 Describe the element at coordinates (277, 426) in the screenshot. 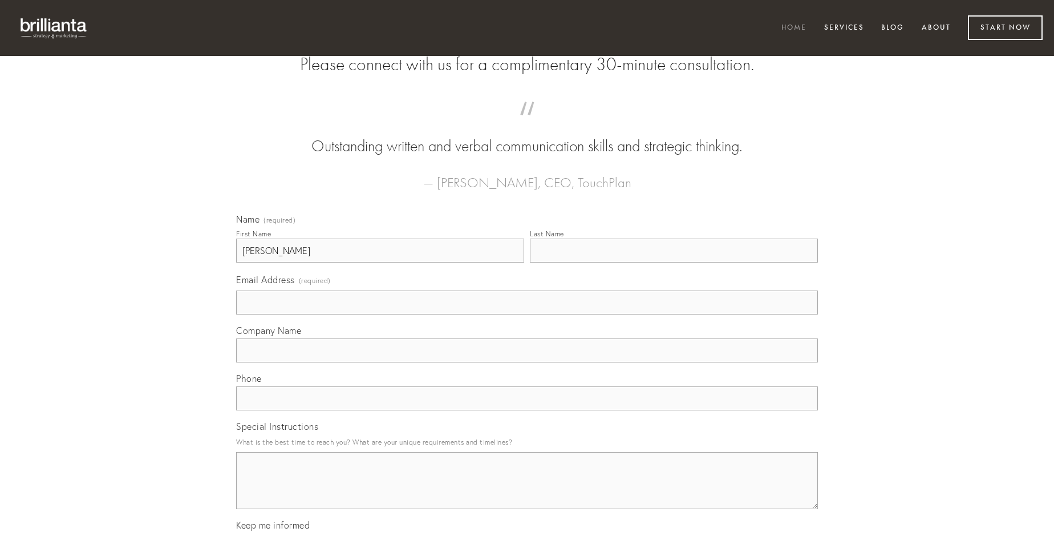

I see `span: Special Instructions` at that location.